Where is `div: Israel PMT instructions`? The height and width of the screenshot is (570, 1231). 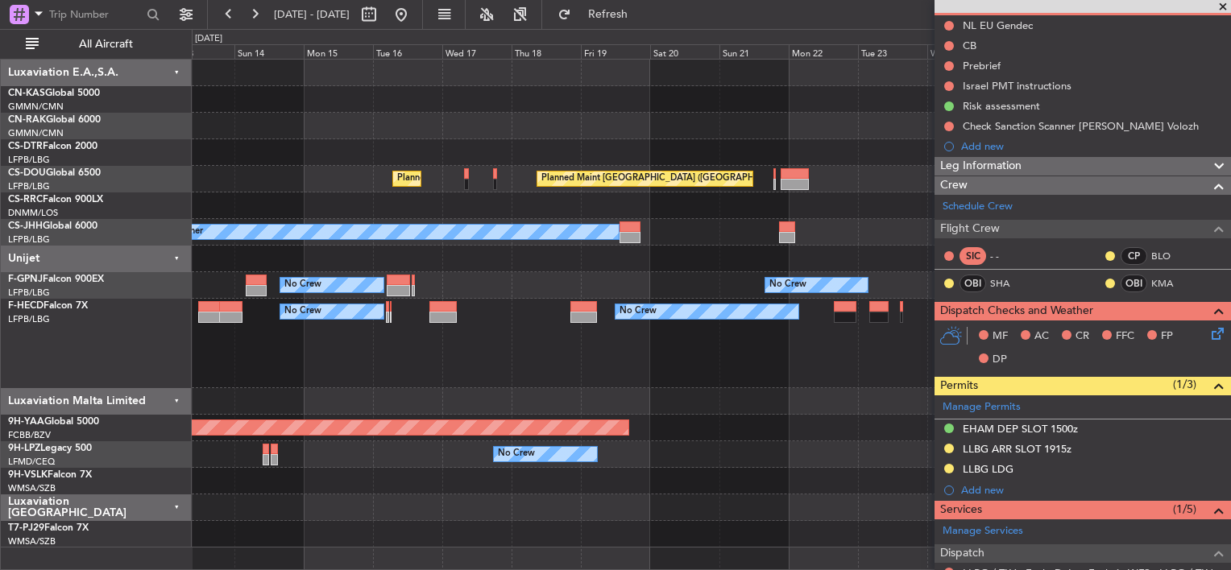
div: Israel PMT instructions is located at coordinates (1017, 85).